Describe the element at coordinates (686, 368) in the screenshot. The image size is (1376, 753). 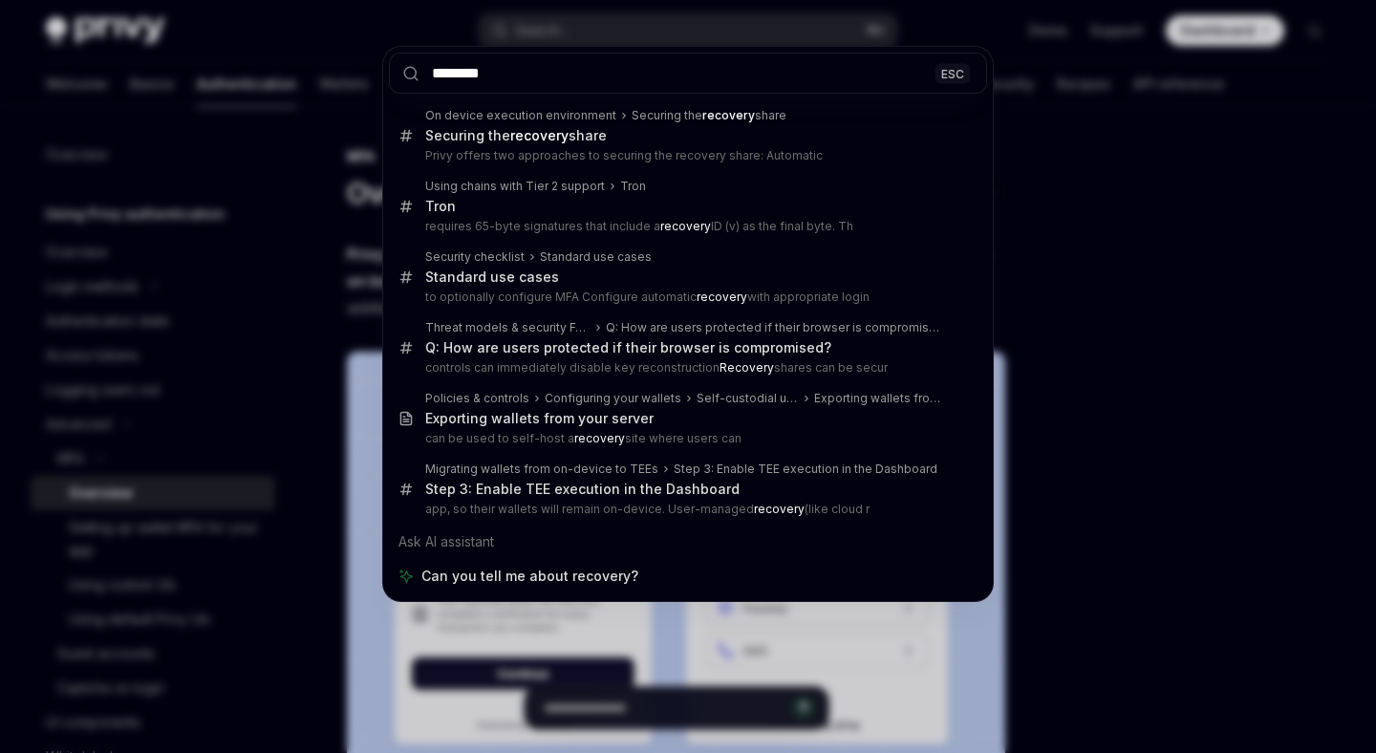
I see `p: controls can immediately disable key reconstruction shares can be secur` at that location.